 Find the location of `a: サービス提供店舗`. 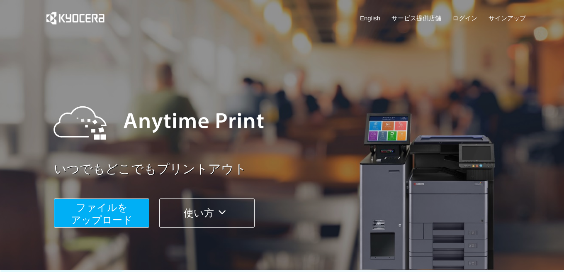

a: サービス提供店舗 is located at coordinates (416, 18).